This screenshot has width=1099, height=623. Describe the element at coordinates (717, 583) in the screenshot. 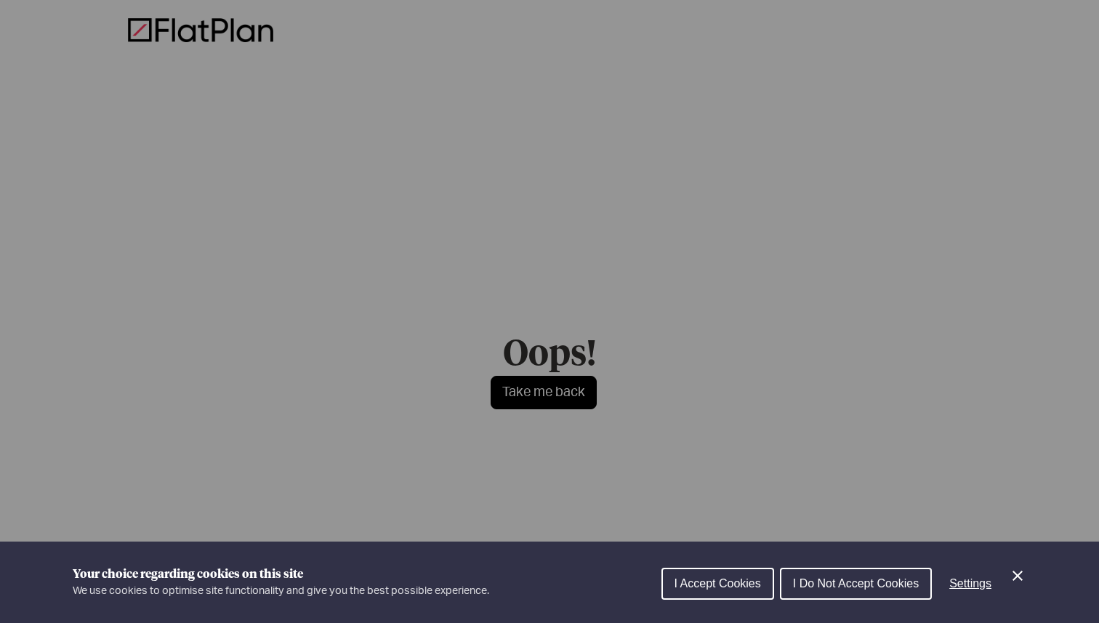

I see `span: I Accept Cookies` at that location.